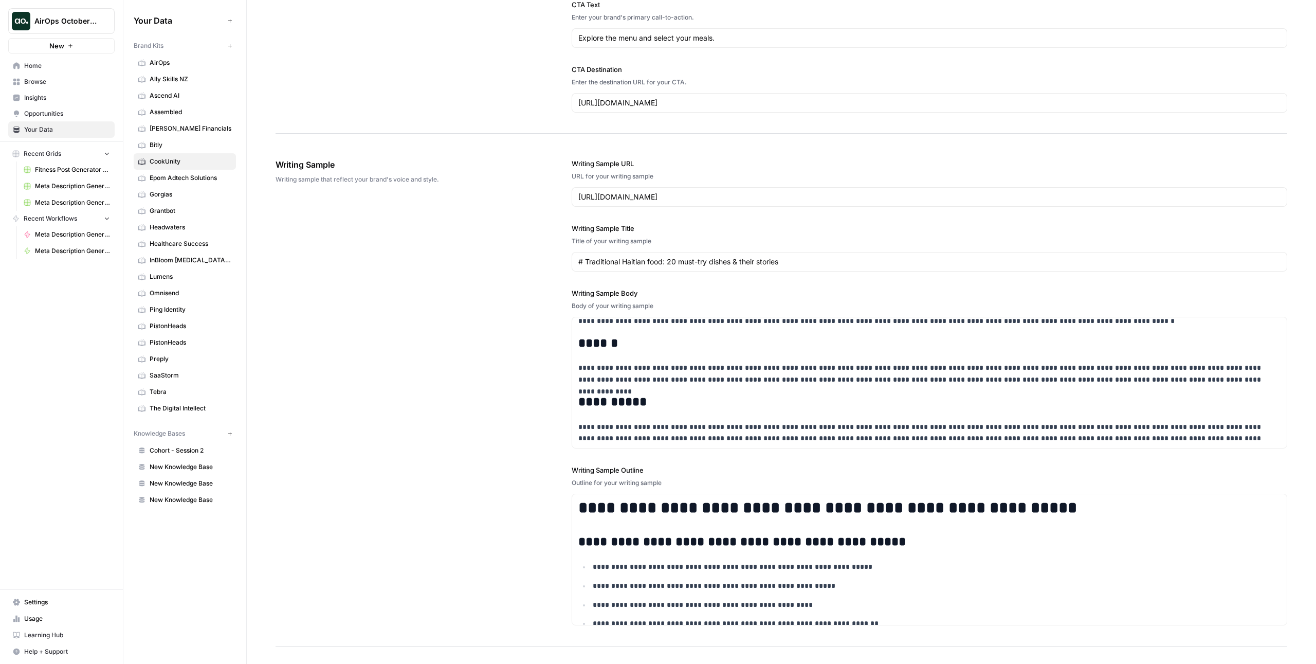 This screenshot has width=1316, height=664. What do you see at coordinates (930, 228) in the screenshot?
I see `label: Writing Sample Title` at bounding box center [930, 228].